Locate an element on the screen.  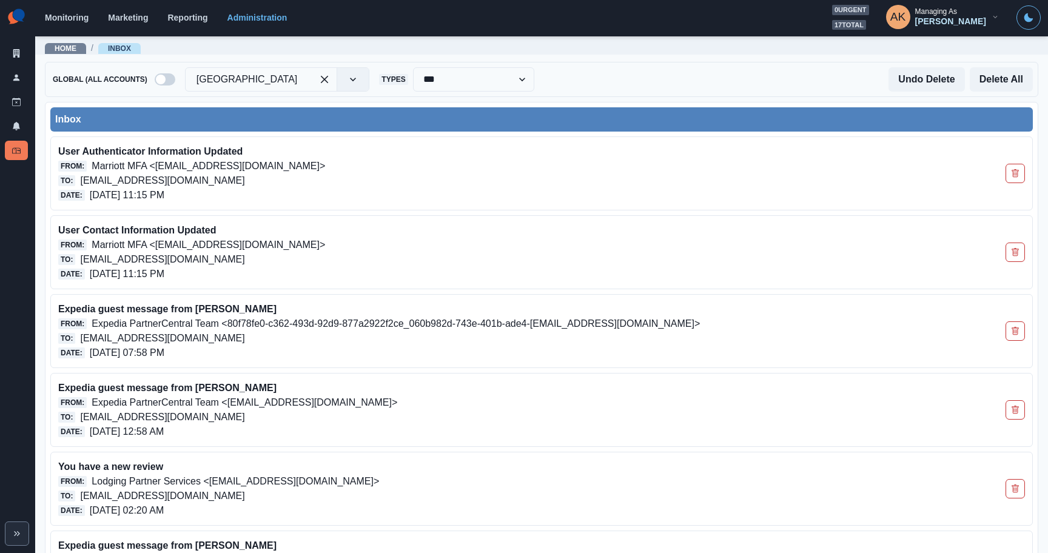
a: Draft Posts is located at coordinates (16, 102).